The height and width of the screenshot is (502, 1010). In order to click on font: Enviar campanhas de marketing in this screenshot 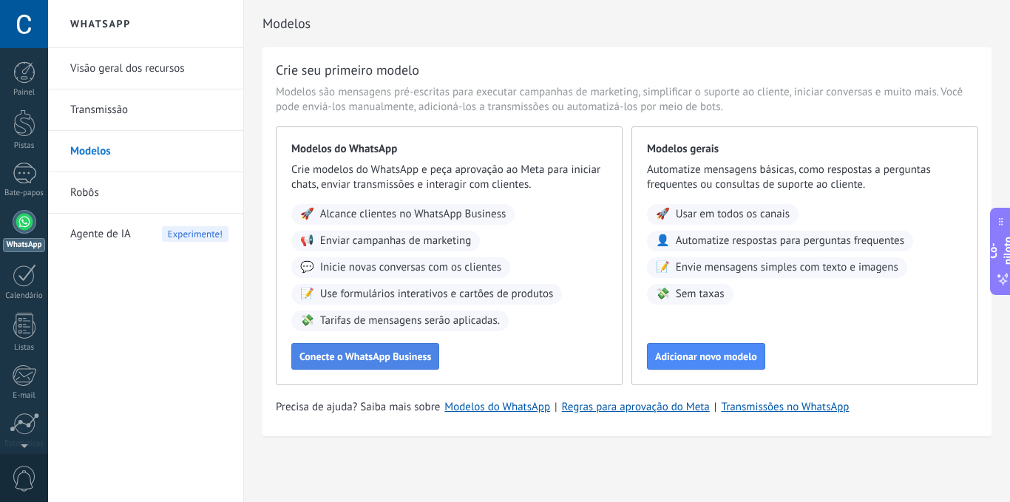, I will do `click(395, 240)`.